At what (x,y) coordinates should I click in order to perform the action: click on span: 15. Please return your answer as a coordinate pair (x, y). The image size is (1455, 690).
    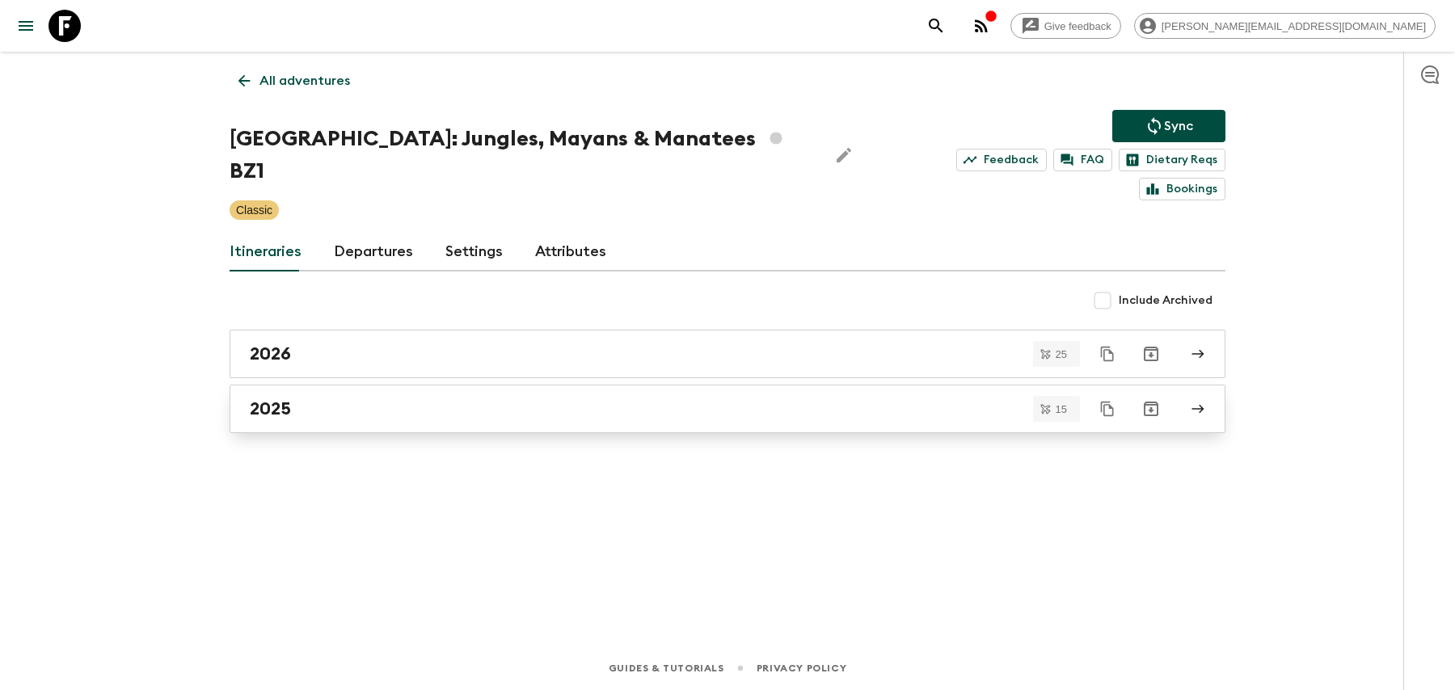
    Looking at the image, I should click on (1061, 409).